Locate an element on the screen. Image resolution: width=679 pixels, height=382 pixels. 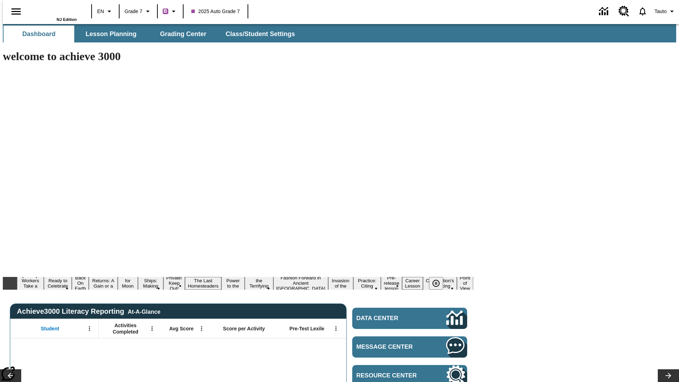
span: Message Center is located at coordinates (391, 347).